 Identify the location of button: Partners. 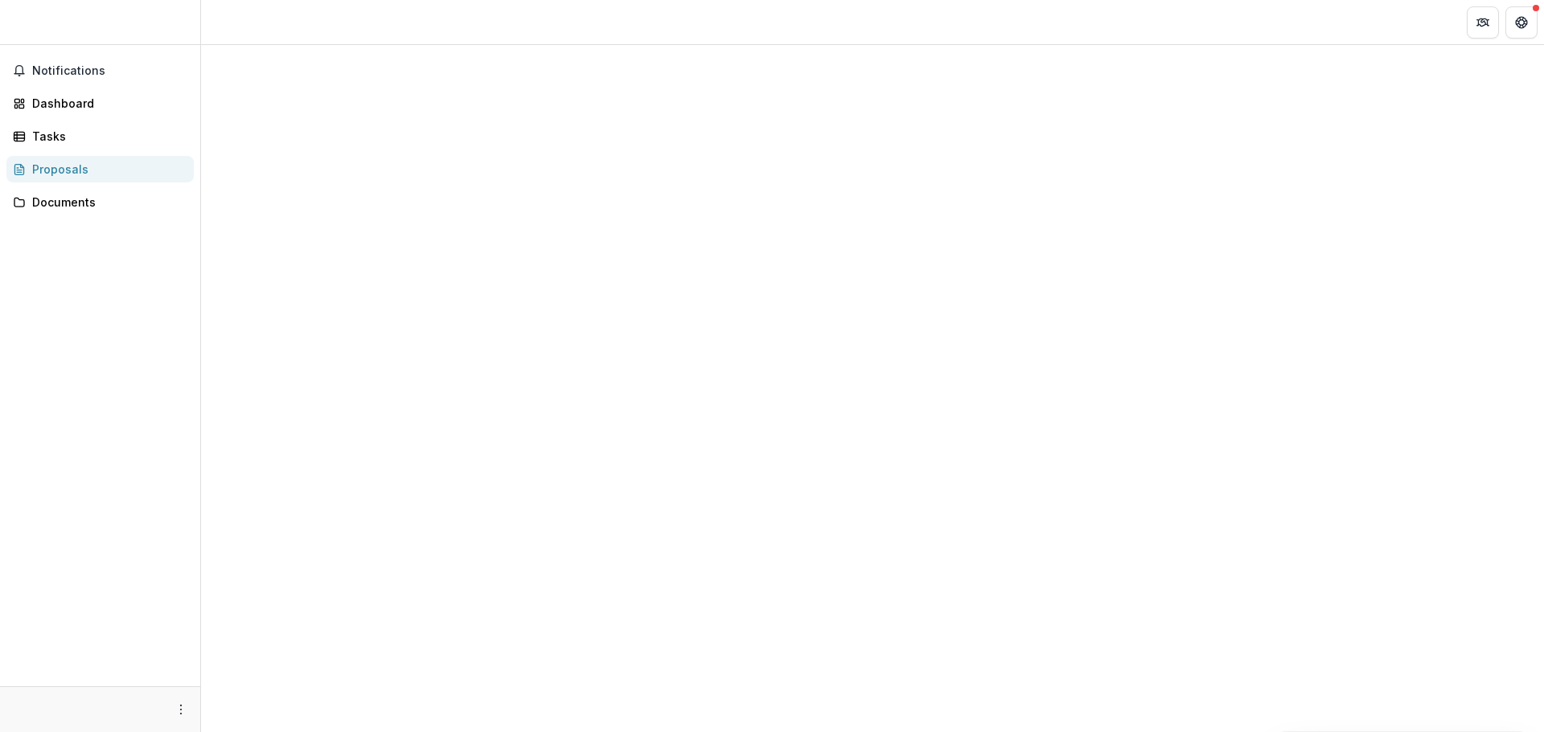
(1482, 23).